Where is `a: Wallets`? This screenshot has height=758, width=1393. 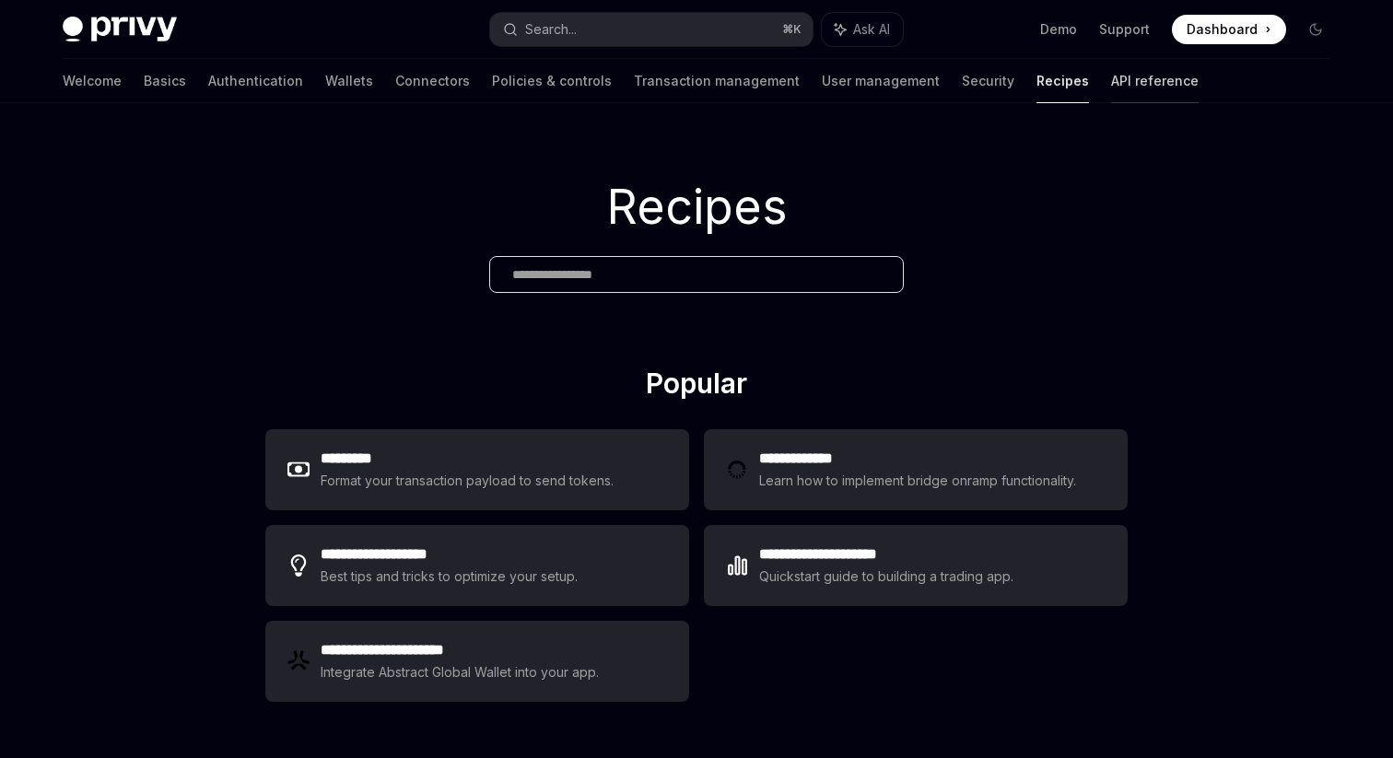
a: Wallets is located at coordinates (349, 81).